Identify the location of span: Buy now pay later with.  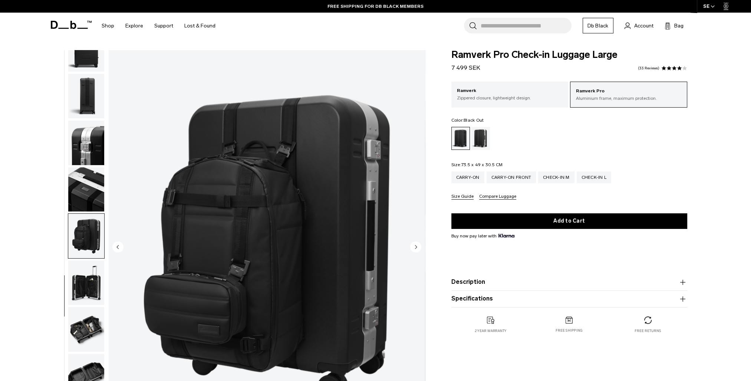
(483, 236).